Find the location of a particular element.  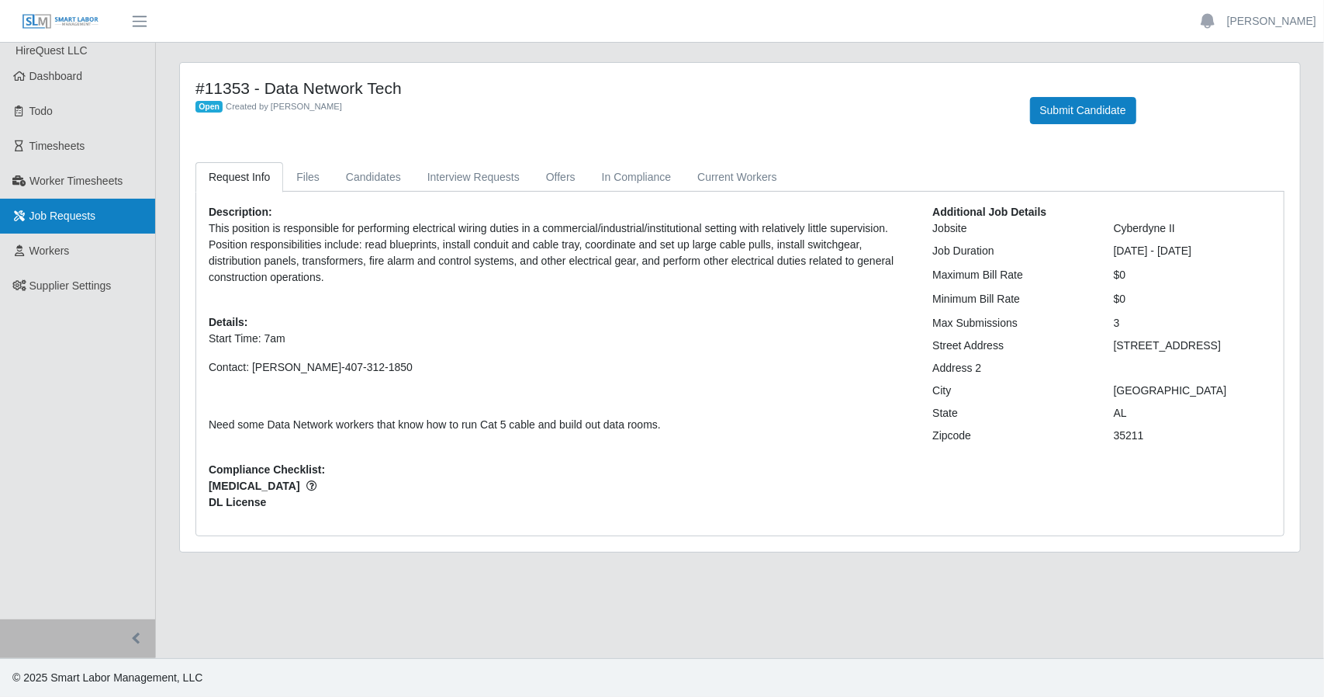

h4: #11353 - Data Network Tech is located at coordinates (601, 88).